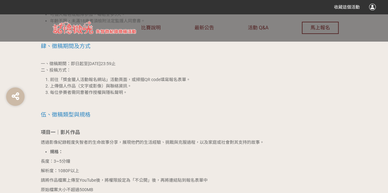 Image resolution: width=388 pixels, height=193 pixels. I want to click on li: 前往「獎金獵人活動報名網站」活動頁面，或掃描QR code填寫報名表單。, so click(199, 80).